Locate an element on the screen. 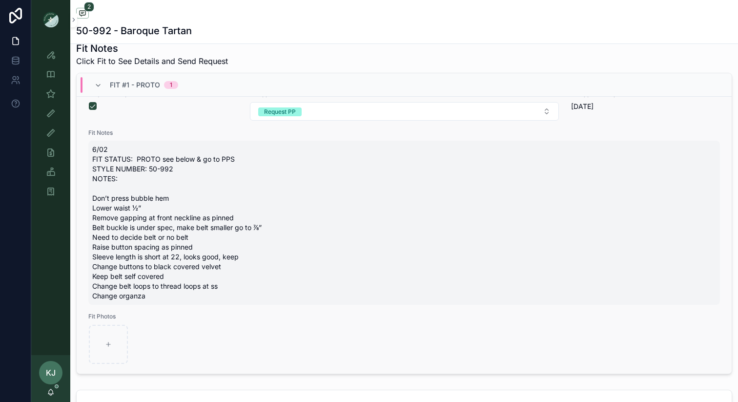 This screenshot has width=738, height=402. button: 2 is located at coordinates (82, 14).